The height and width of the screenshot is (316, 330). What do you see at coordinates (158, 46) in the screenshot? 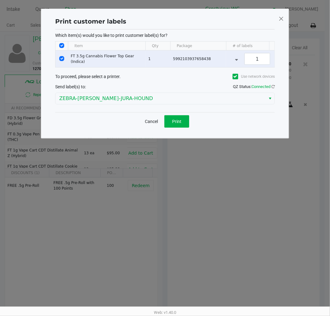
I see `th: Qty` at bounding box center [158, 46].